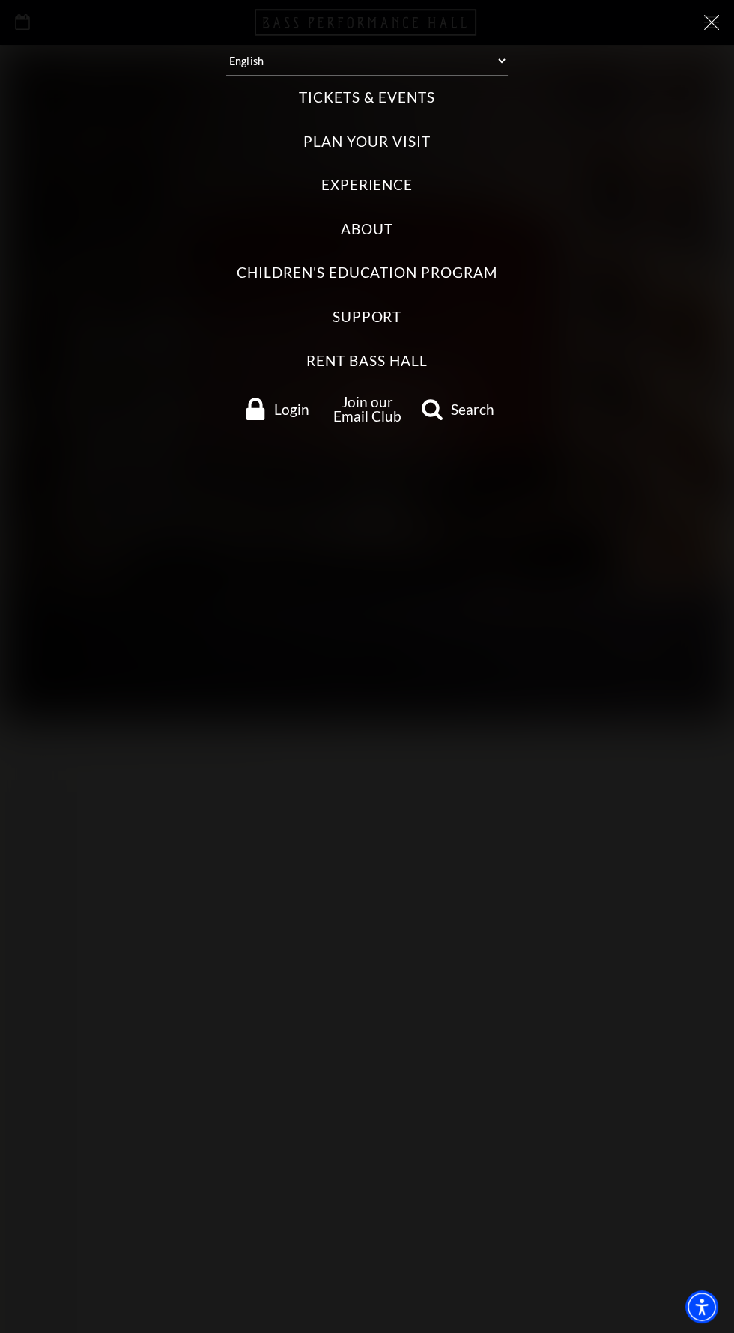 This screenshot has height=1333, width=734. Describe the element at coordinates (367, 317) in the screenshot. I see `label: Support` at that location.